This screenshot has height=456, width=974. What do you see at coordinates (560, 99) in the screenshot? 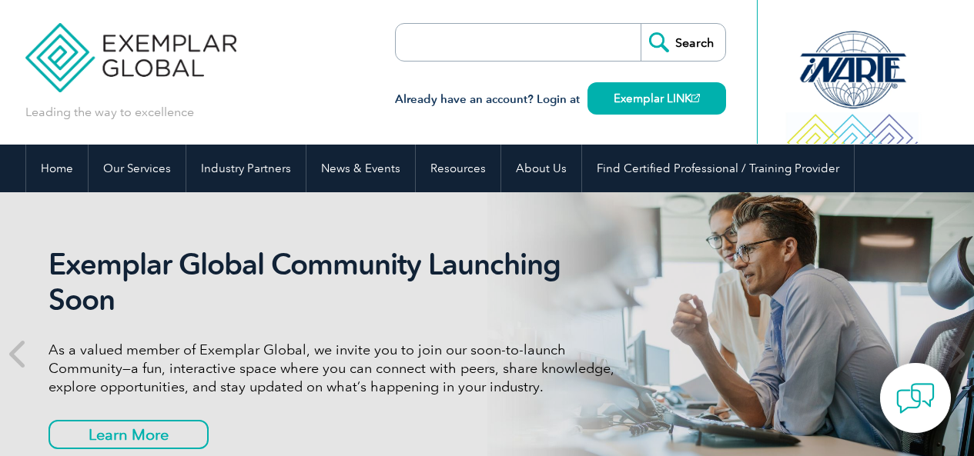
I see `h3: Already have an account? Login at` at bounding box center [560, 99].